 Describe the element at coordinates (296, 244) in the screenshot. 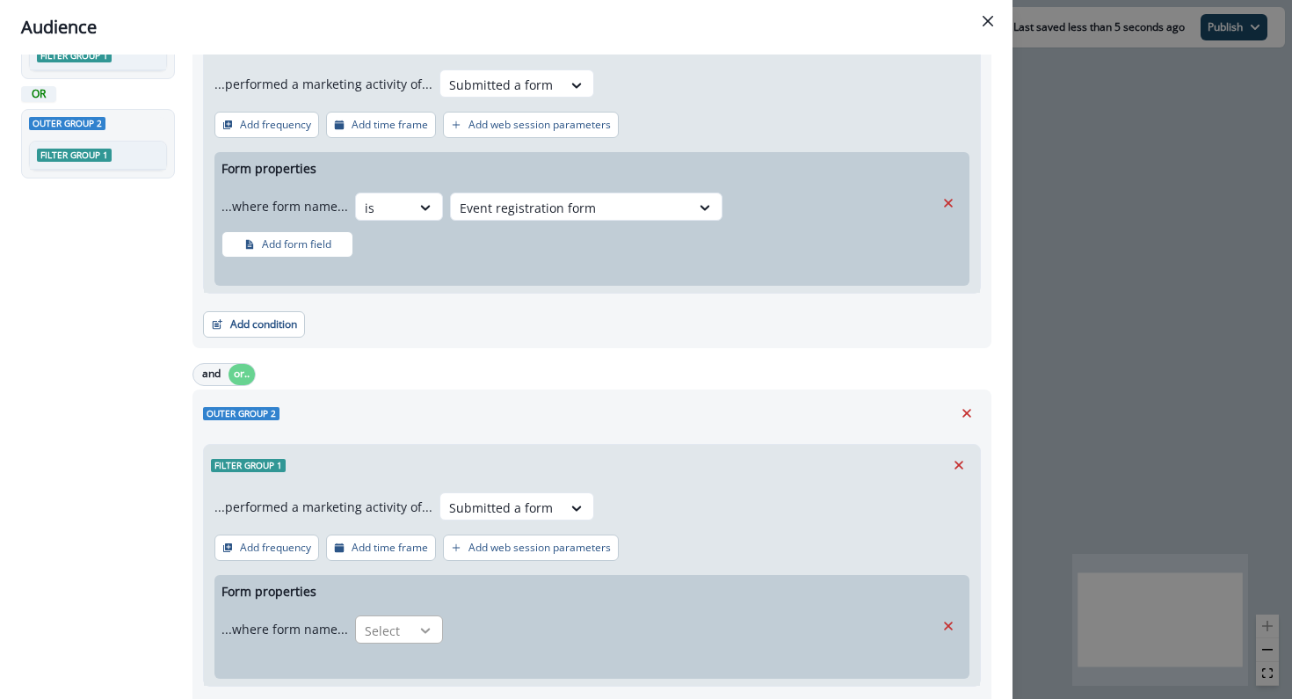

I see `p: Add form field` at that location.